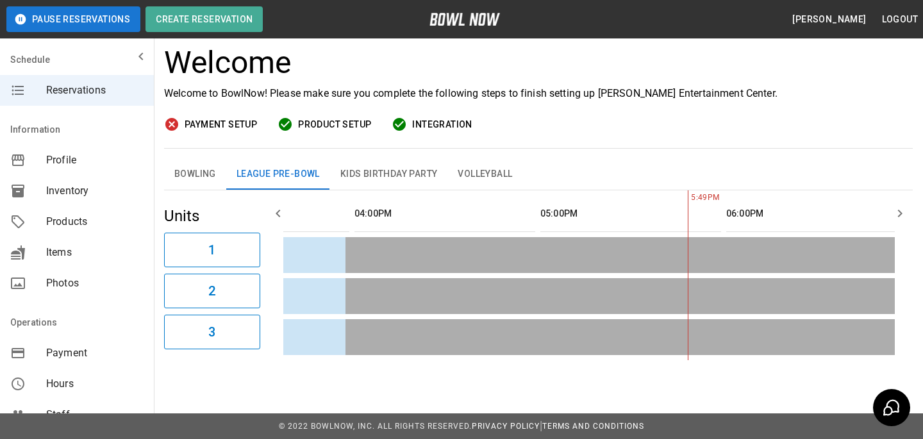 Image resolution: width=923 pixels, height=439 pixels. Describe the element at coordinates (95, 222) in the screenshot. I see `span: Products` at that location.